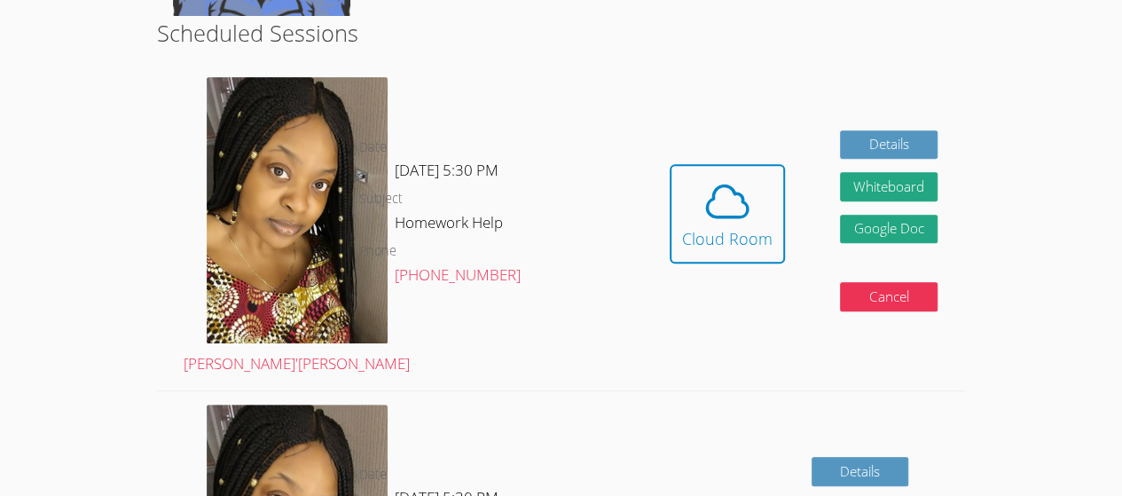 The width and height of the screenshot is (1122, 496). Describe the element at coordinates (727, 214) in the screenshot. I see `button: Cloud Room` at that location.